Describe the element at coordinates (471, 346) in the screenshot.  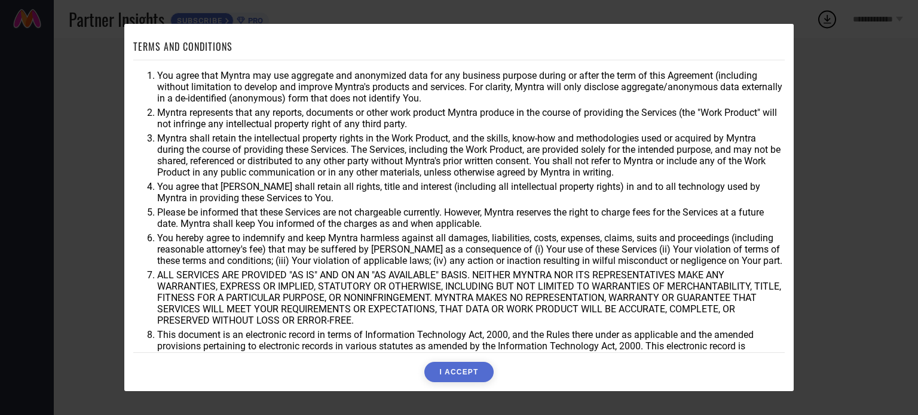
I see `li: This document is an electronic record in terms of Information Technology Act, 2000, and the Rules...` at that location.